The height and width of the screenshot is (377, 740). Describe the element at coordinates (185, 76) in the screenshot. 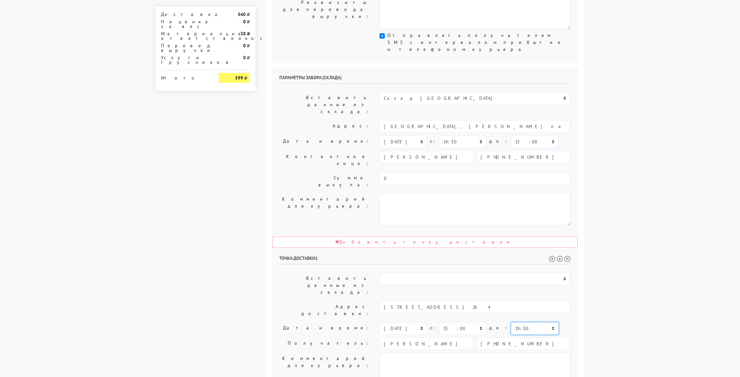

I see `div: Итого` at that location.